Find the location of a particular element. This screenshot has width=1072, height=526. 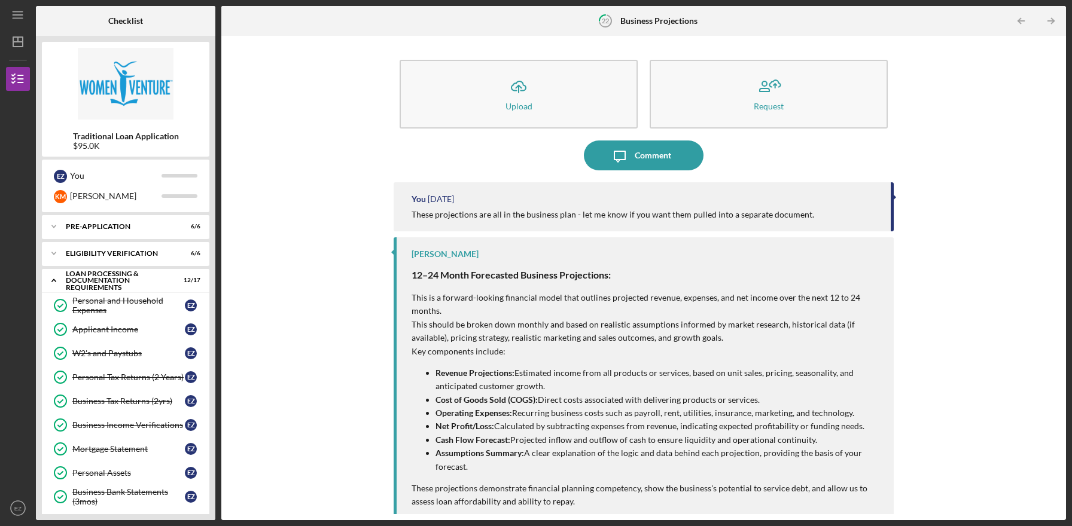

a: W2's and PaystubsEZ is located at coordinates (126, 353).